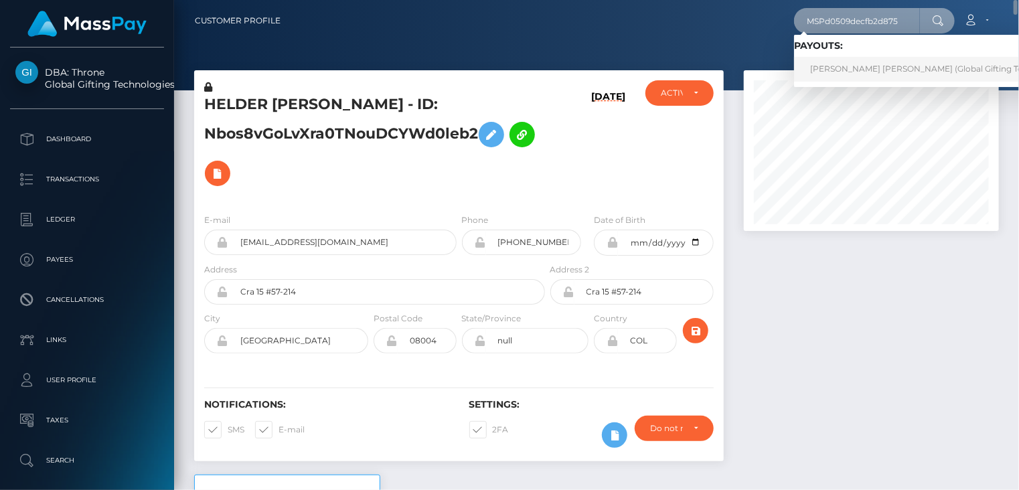  I want to click on h6: Notifications:, so click(327, 404).